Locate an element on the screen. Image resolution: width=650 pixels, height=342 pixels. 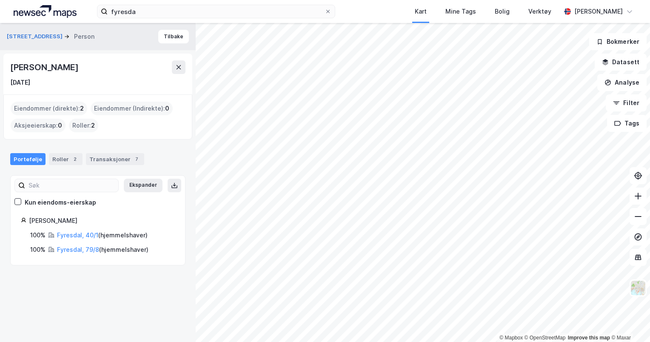
button: Ekspander is located at coordinates (143, 186).